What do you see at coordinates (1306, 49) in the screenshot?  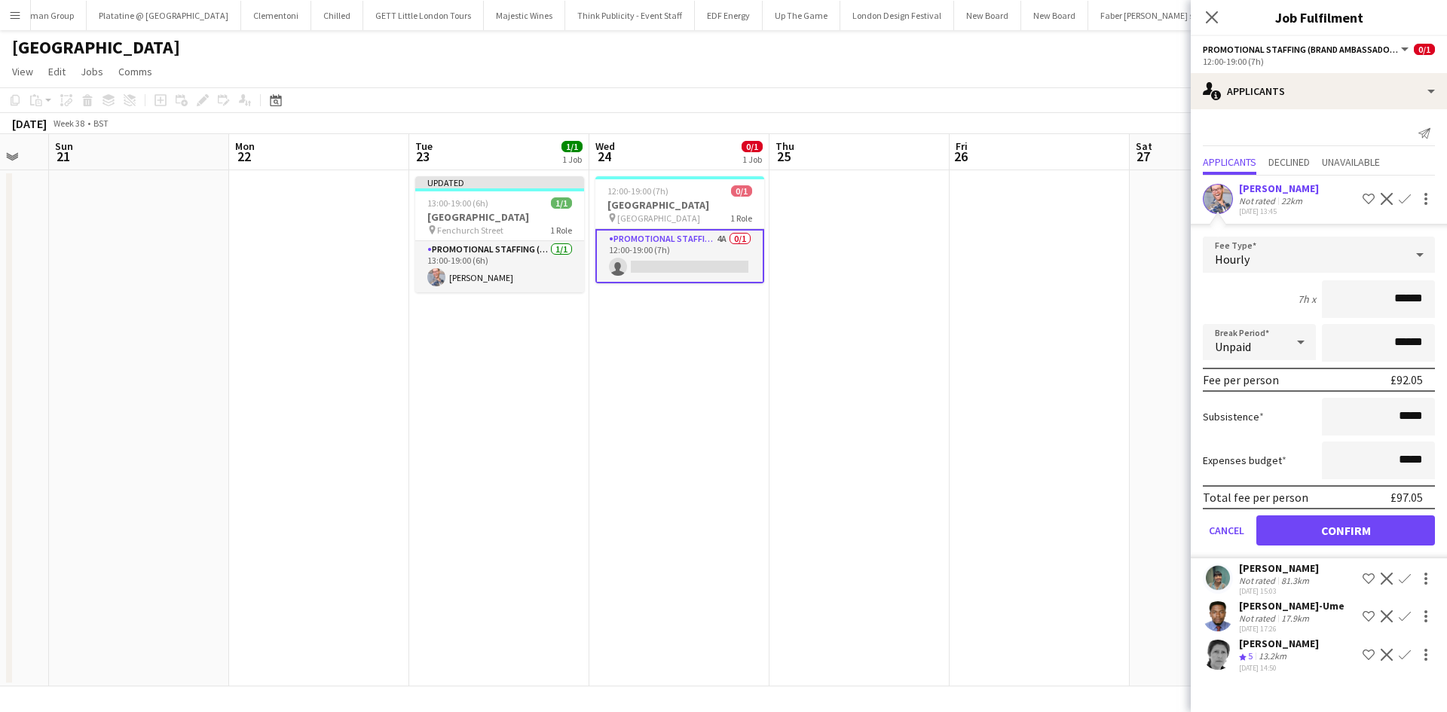 I see `button: Promotional Staffing (Brand Ambassadors)` at bounding box center [1306, 49].